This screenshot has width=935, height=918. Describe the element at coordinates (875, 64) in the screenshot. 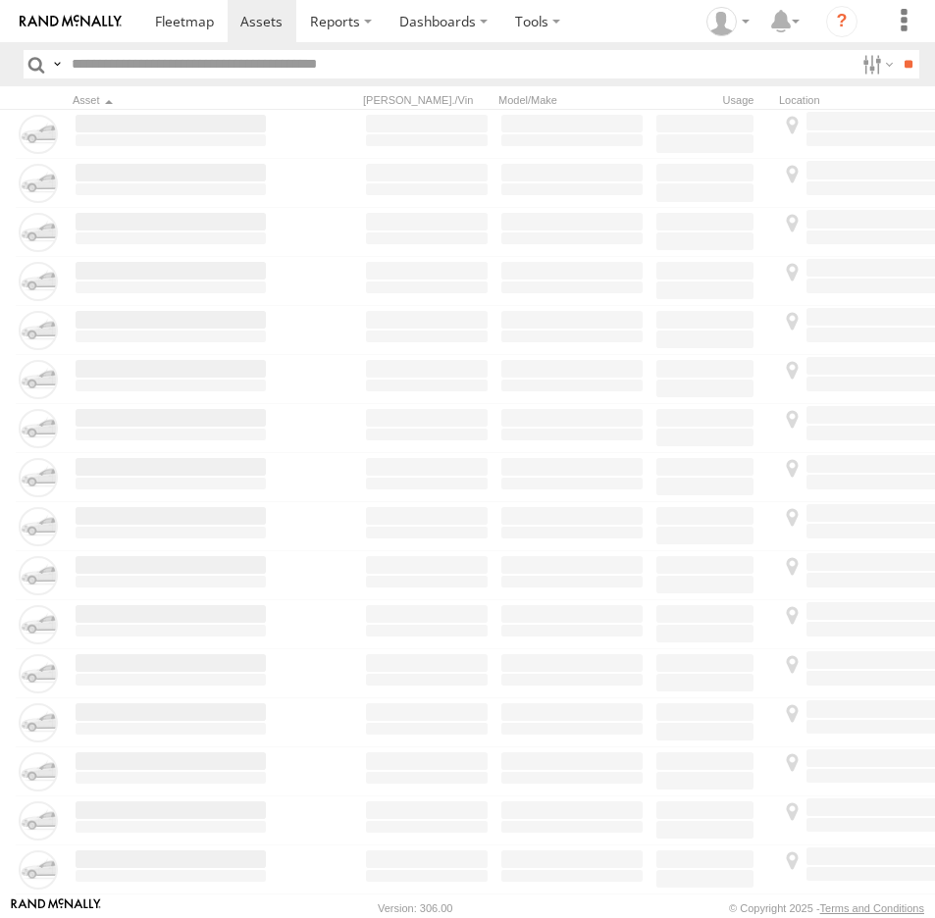

I see `label: Search Filter Options` at that location.